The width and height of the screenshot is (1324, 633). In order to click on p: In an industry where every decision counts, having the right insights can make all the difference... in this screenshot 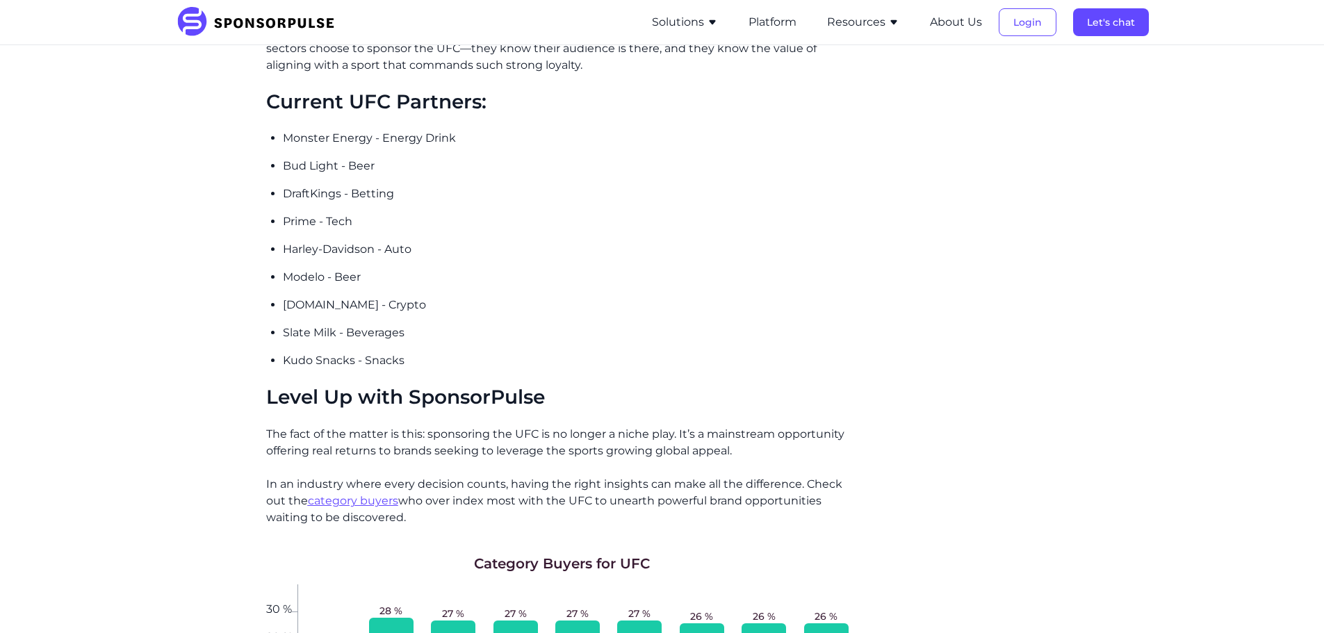, I will do `click(561, 501)`.